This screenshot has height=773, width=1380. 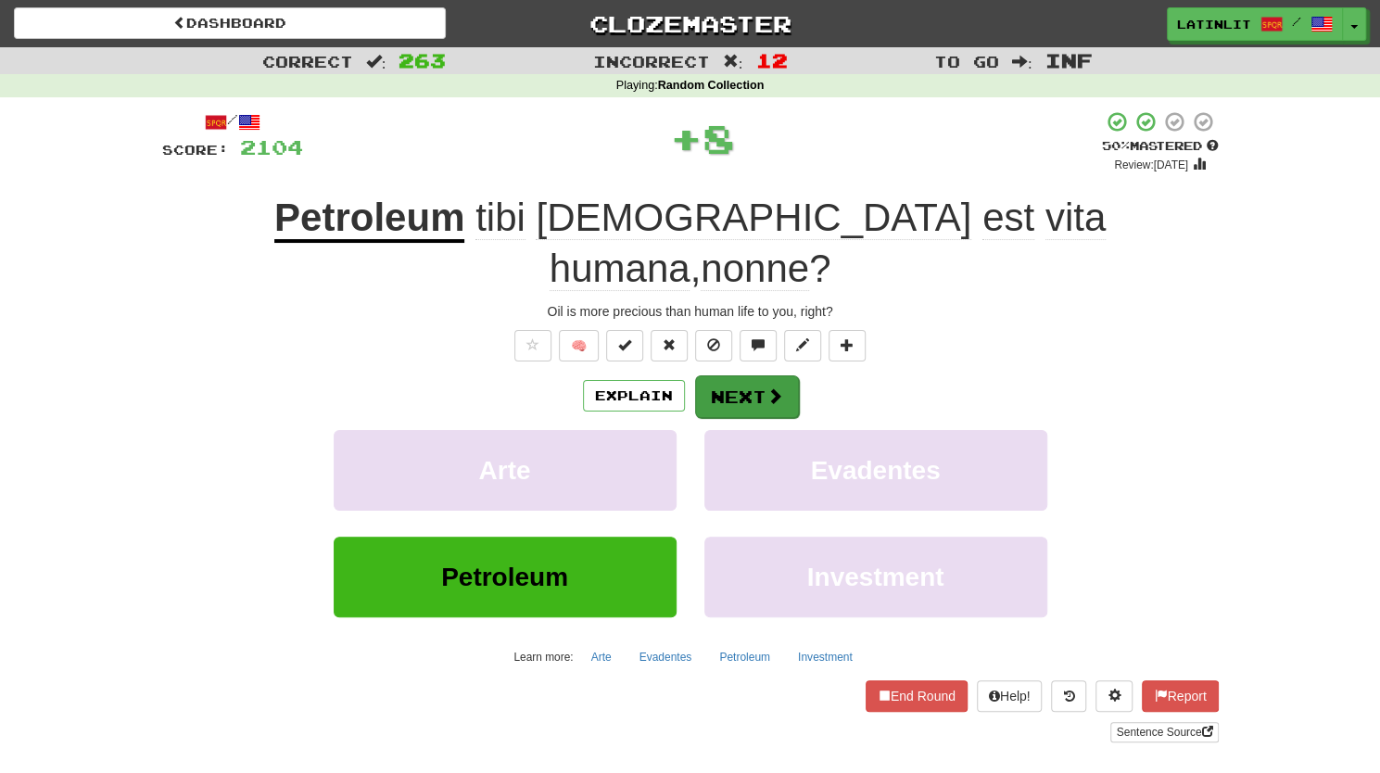 What do you see at coordinates (504, 577) in the screenshot?
I see `span: Petroleum` at bounding box center [504, 577].